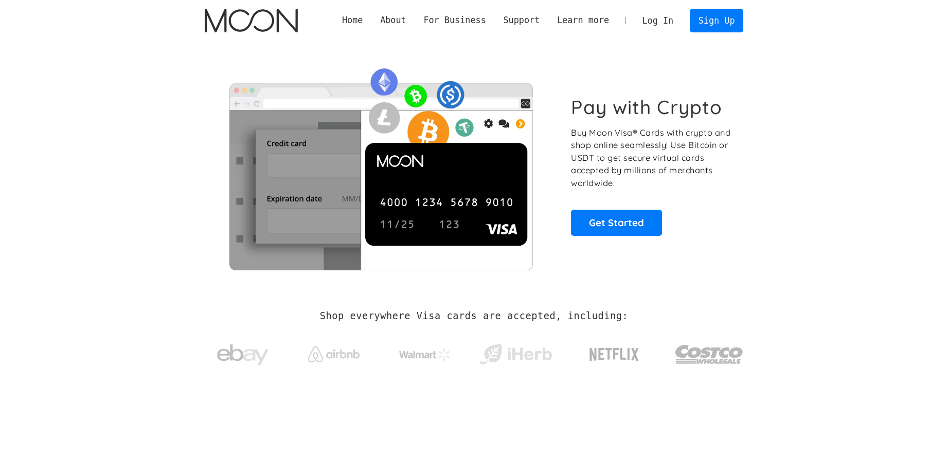 The height and width of the screenshot is (461, 948). What do you see at coordinates (651, 158) in the screenshot?
I see `p: Buy Moon Visa® Cards with crypto and shop online seamlessly! Use Bitcoin or USDT to get secure vi...` at bounding box center [651, 158].